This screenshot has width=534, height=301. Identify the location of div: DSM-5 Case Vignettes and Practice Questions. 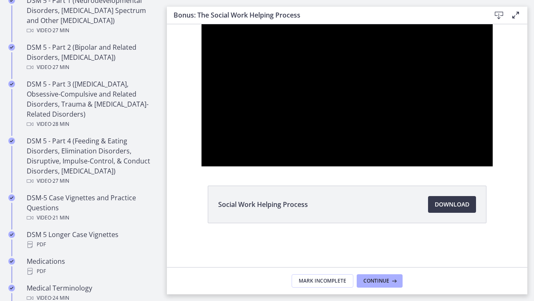
(92, 207).